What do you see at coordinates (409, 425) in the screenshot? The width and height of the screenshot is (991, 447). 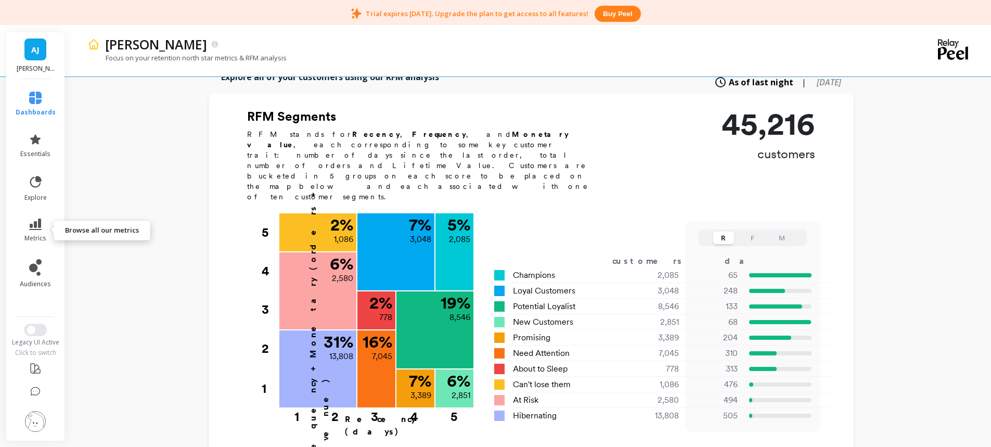 I see `p: Recency (days)` at bounding box center [409, 425].